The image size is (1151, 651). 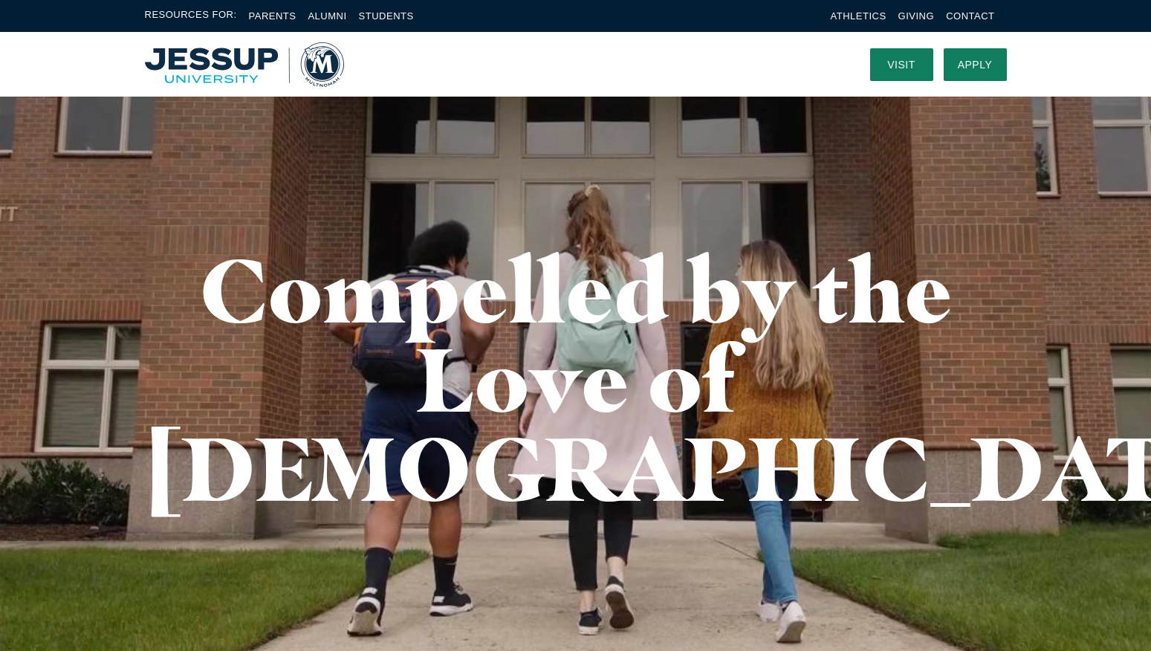 What do you see at coordinates (191, 16) in the screenshot?
I see `span: Resources For:` at bounding box center [191, 16].